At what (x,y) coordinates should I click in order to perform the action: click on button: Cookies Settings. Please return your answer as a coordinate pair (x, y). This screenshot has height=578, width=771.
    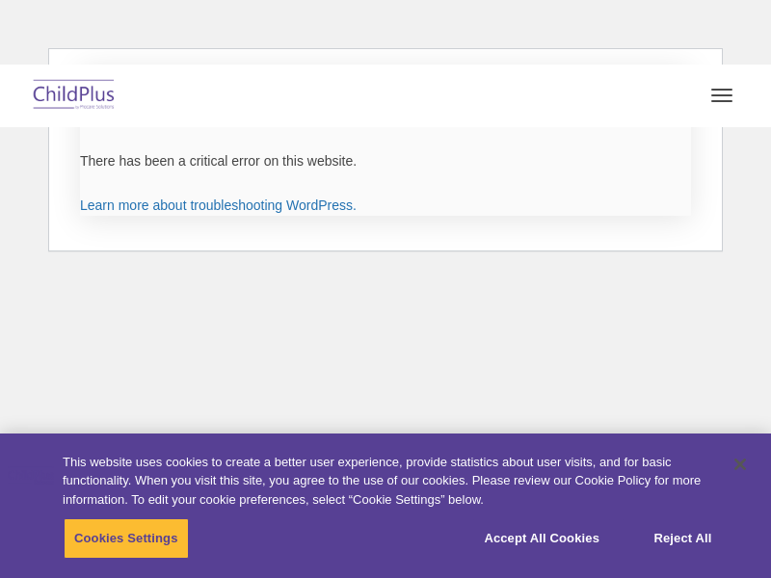
    Looking at the image, I should click on (126, 539).